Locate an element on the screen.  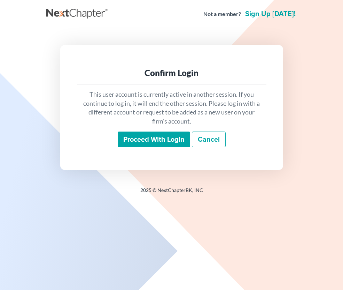
p: This user account is currently active in another session. If you continue to log in, it will end ... is located at coordinates (172, 108).